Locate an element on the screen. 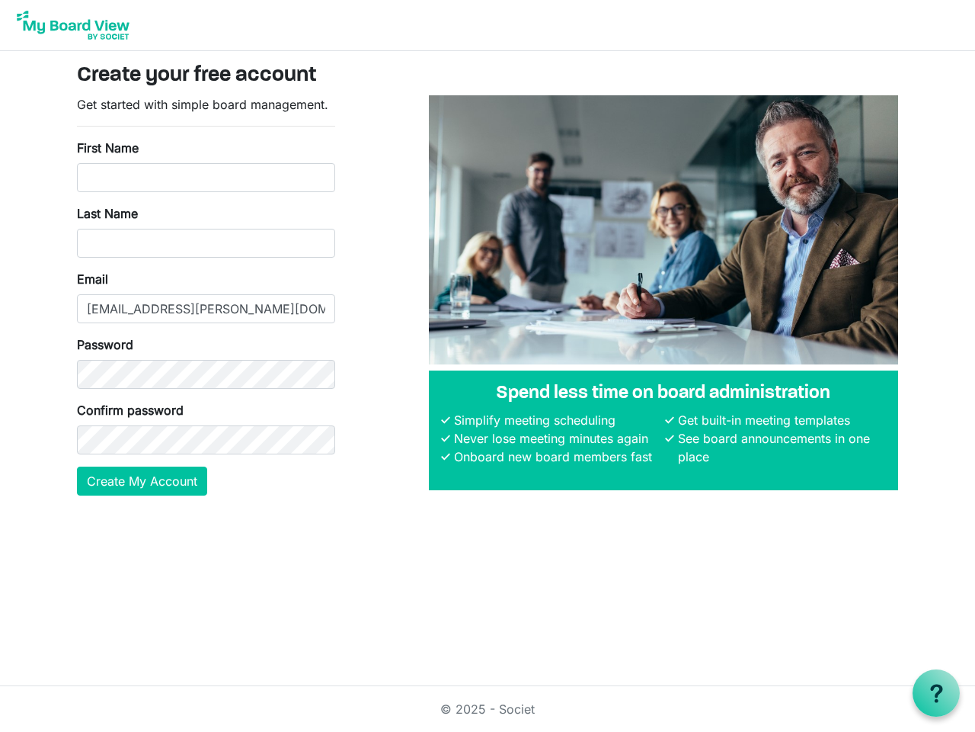  li: Simplify meeting scheduling is located at coordinates (556, 420).